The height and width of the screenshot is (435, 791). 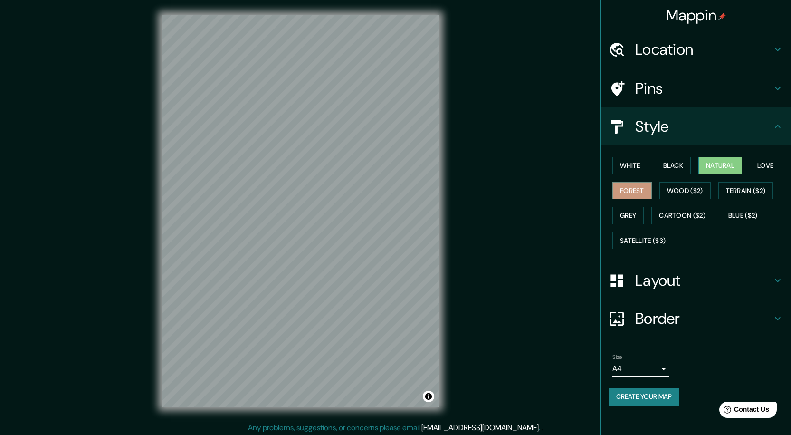 I want to click on button: Create your map, so click(x=644, y=396).